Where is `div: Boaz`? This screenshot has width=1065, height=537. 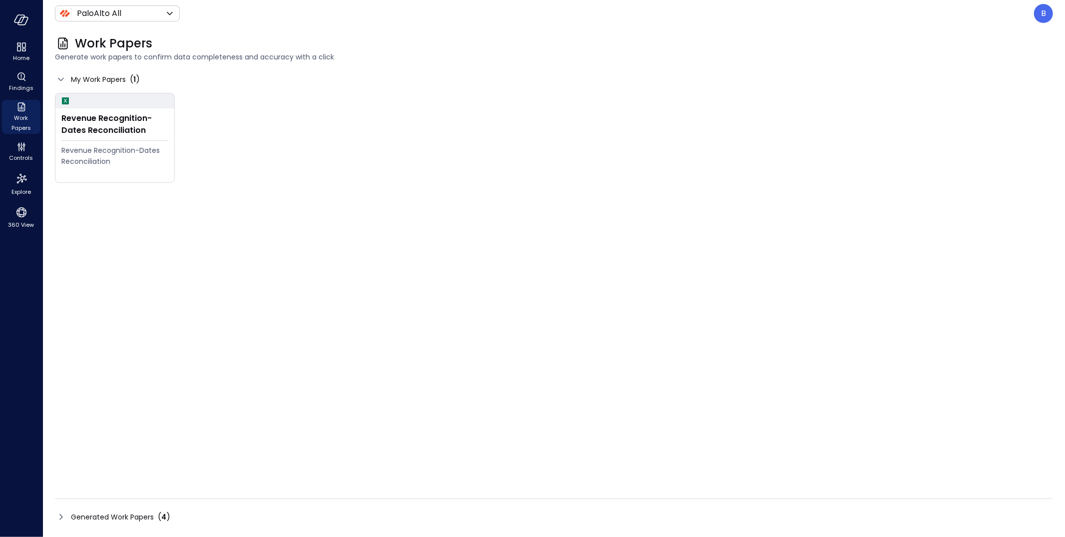 div: Boaz is located at coordinates (1044, 13).